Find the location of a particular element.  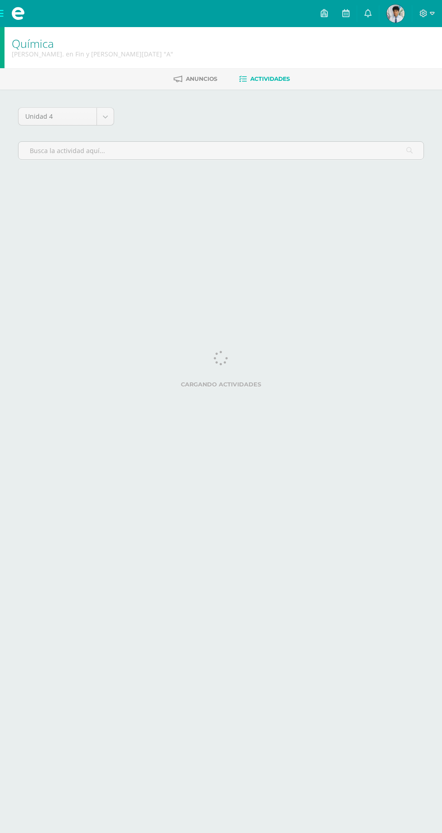

div: Quinto Bach. en Fin y Admon Sábado 'A' is located at coordinates (93, 54).